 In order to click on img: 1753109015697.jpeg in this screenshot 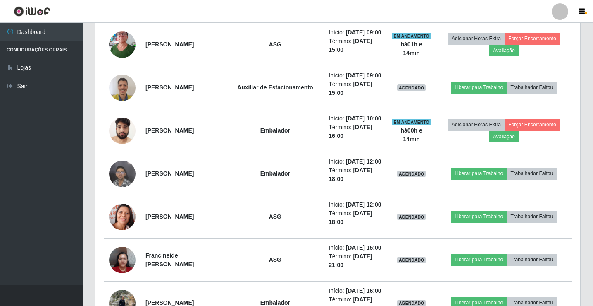, I will do `click(122, 130)`.